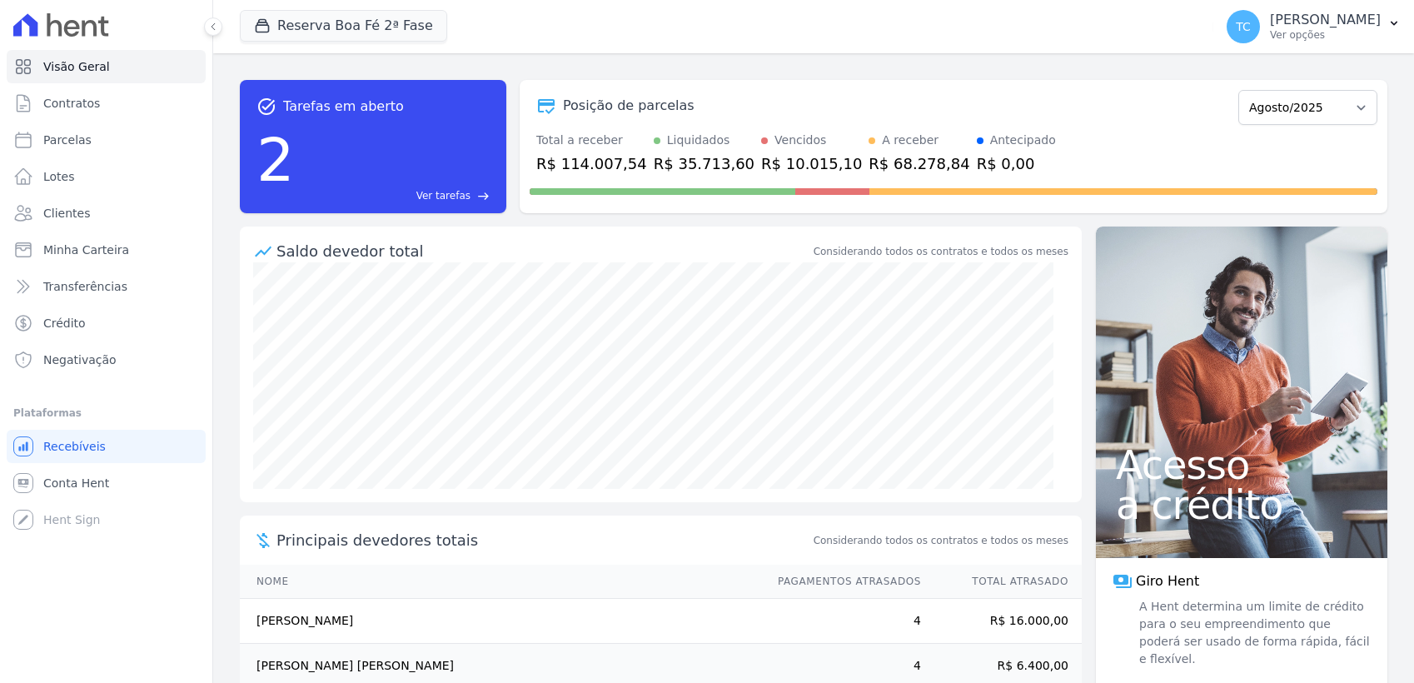 The image size is (1414, 683). What do you see at coordinates (106, 213) in the screenshot?
I see `a: Clientes` at bounding box center [106, 213].